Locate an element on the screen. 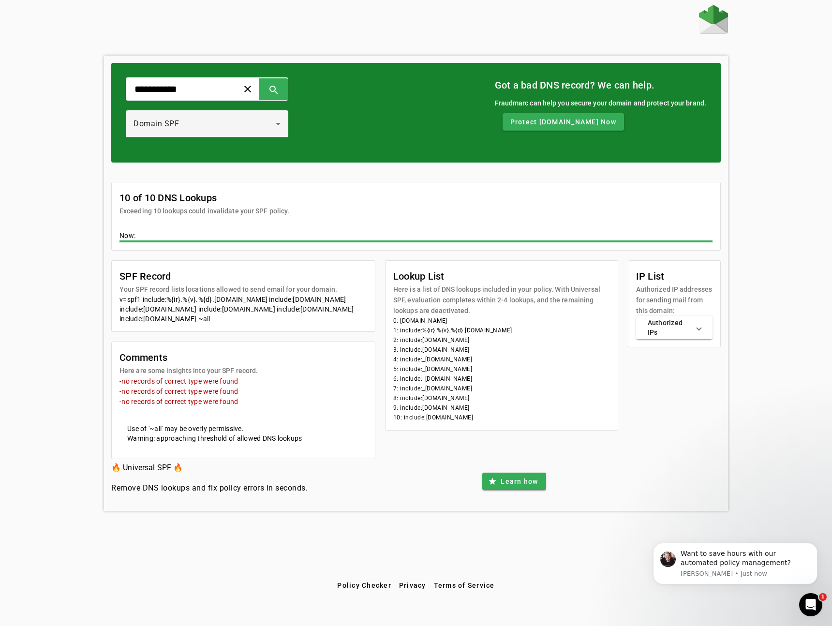  span: Policy Checker is located at coordinates (364, 585).